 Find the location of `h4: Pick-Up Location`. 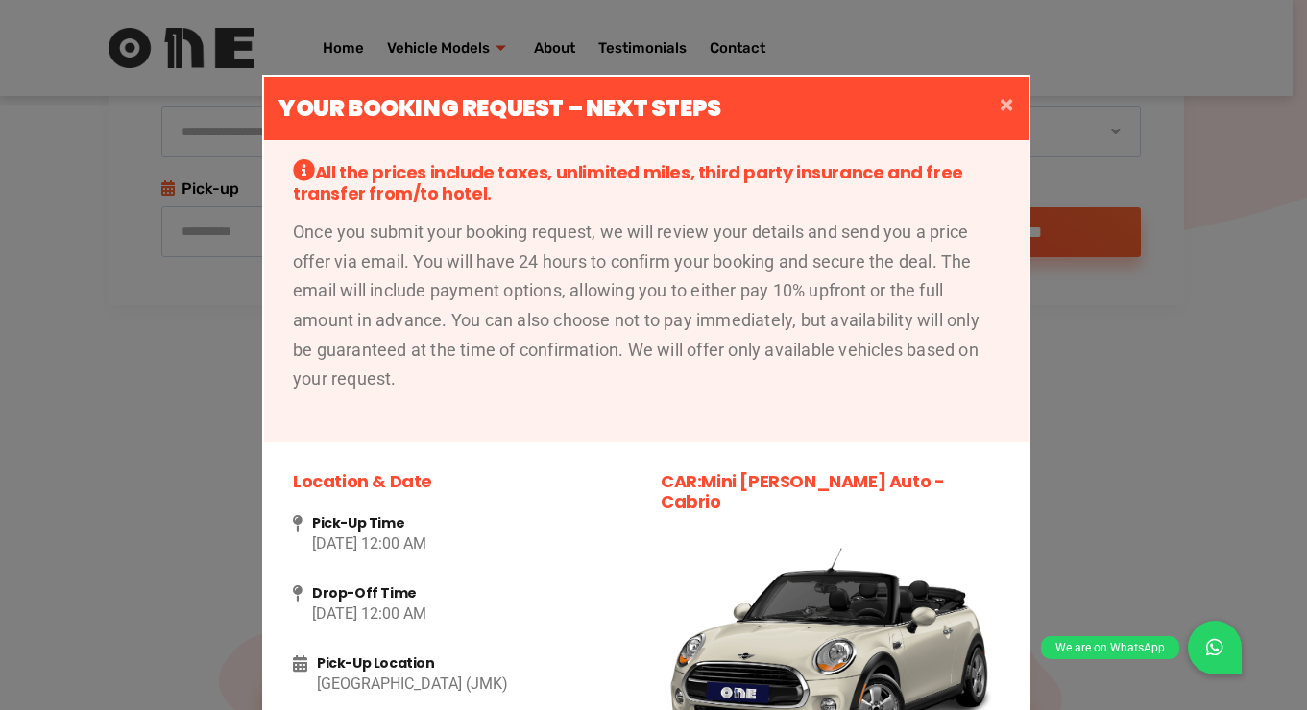

h4: Pick-Up Location is located at coordinates (474, 663).